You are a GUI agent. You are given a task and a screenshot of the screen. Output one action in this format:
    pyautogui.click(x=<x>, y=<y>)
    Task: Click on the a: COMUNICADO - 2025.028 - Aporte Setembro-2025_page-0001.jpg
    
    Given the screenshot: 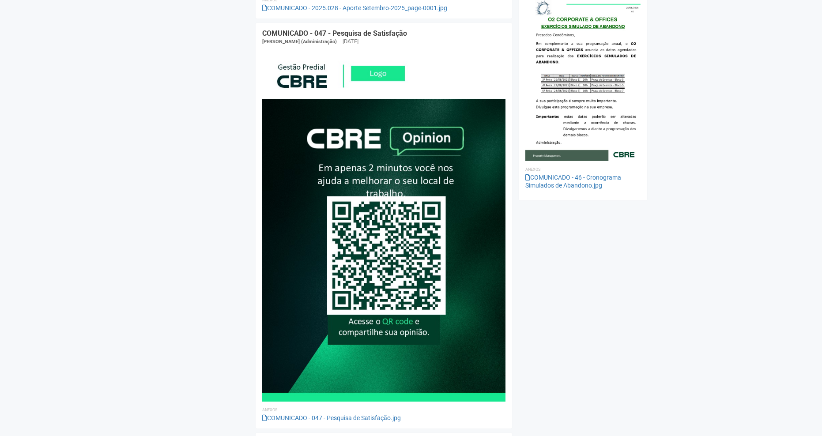 What is the action you would take?
    pyautogui.click(x=354, y=8)
    